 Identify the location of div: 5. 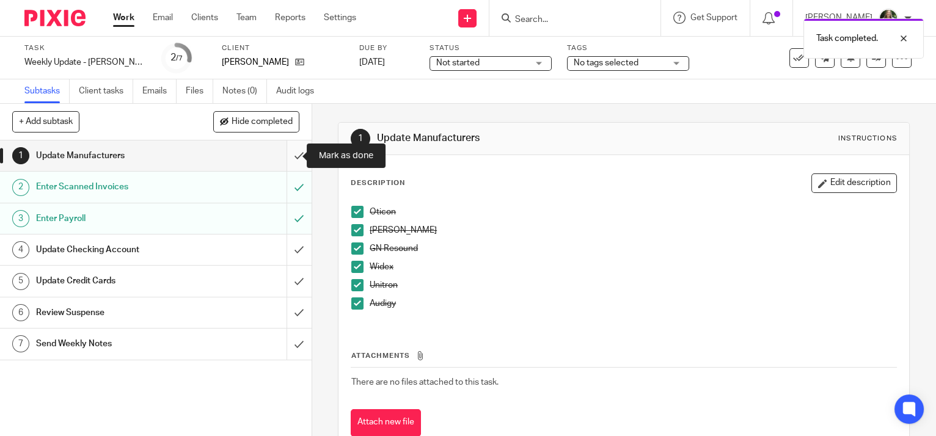
(21, 282).